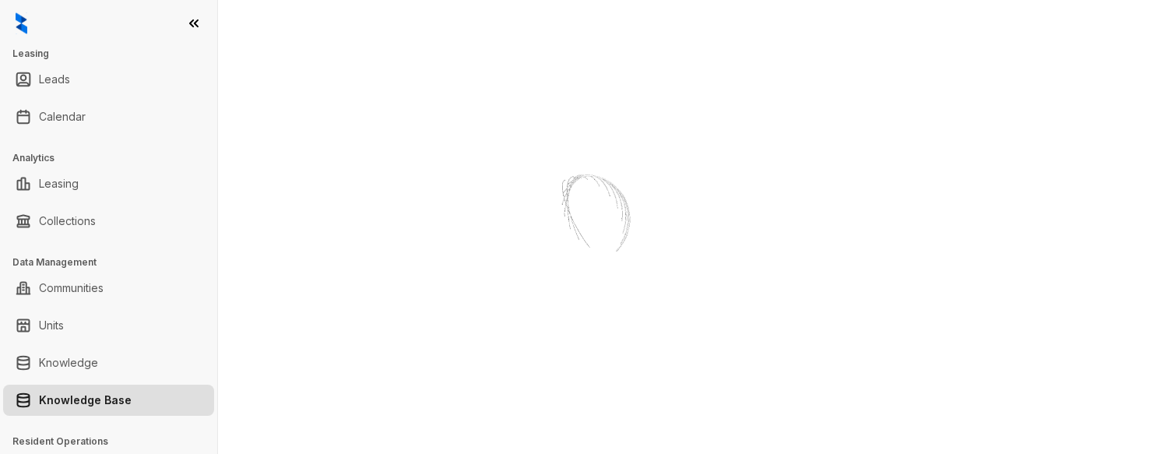  What do you see at coordinates (108, 79) in the screenshot?
I see `li: Leads` at bounding box center [108, 79].